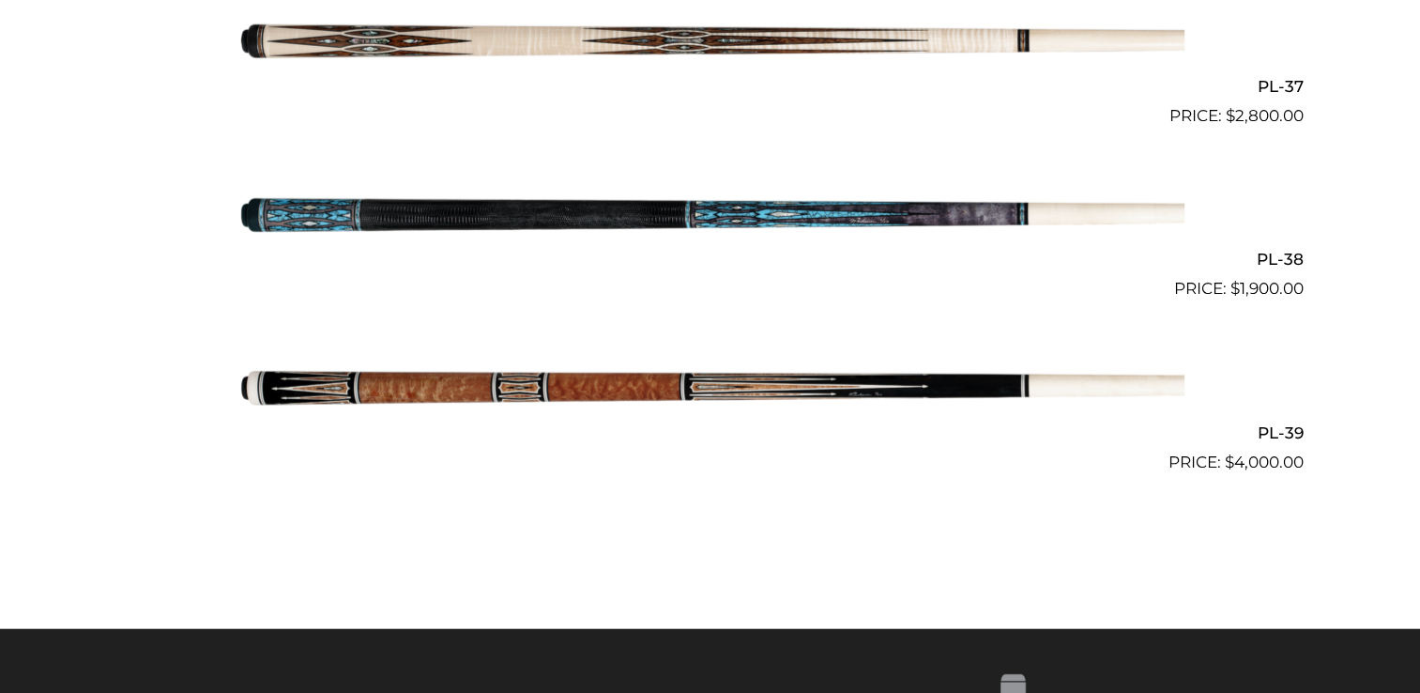 The image size is (1420, 693). I want to click on a: PL-38 $1,900.00, so click(711, 219).